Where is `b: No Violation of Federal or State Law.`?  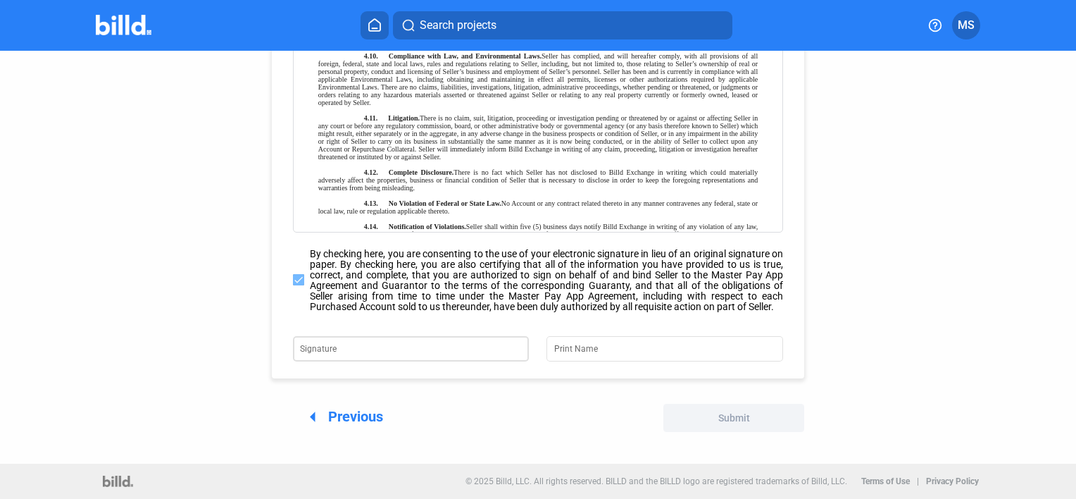
b: No Violation of Federal or State Law. is located at coordinates (445, 203).